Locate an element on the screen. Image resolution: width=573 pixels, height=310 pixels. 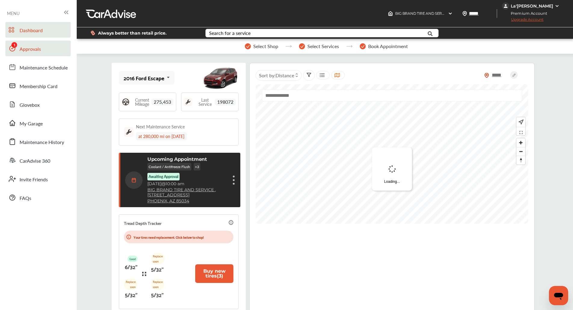
span: Distance is located at coordinates (285, 75).